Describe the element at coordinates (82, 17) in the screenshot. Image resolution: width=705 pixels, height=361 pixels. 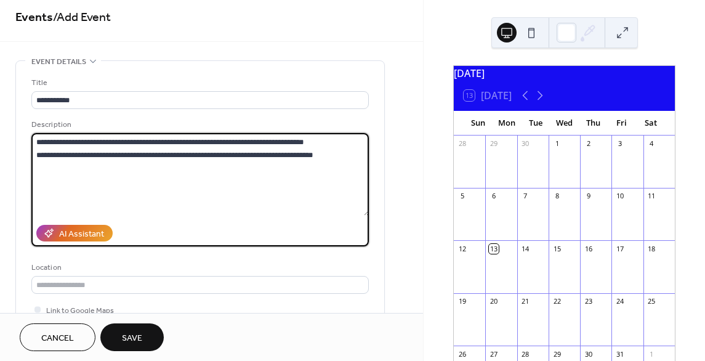
I see `span: / Add Event` at that location.